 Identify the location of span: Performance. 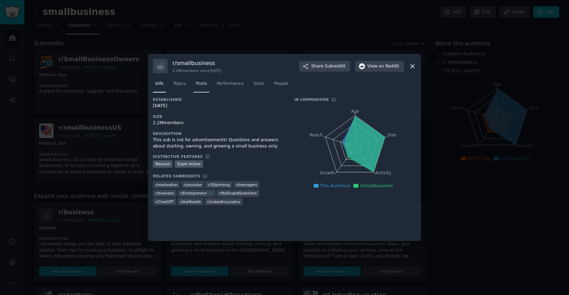
(230, 84).